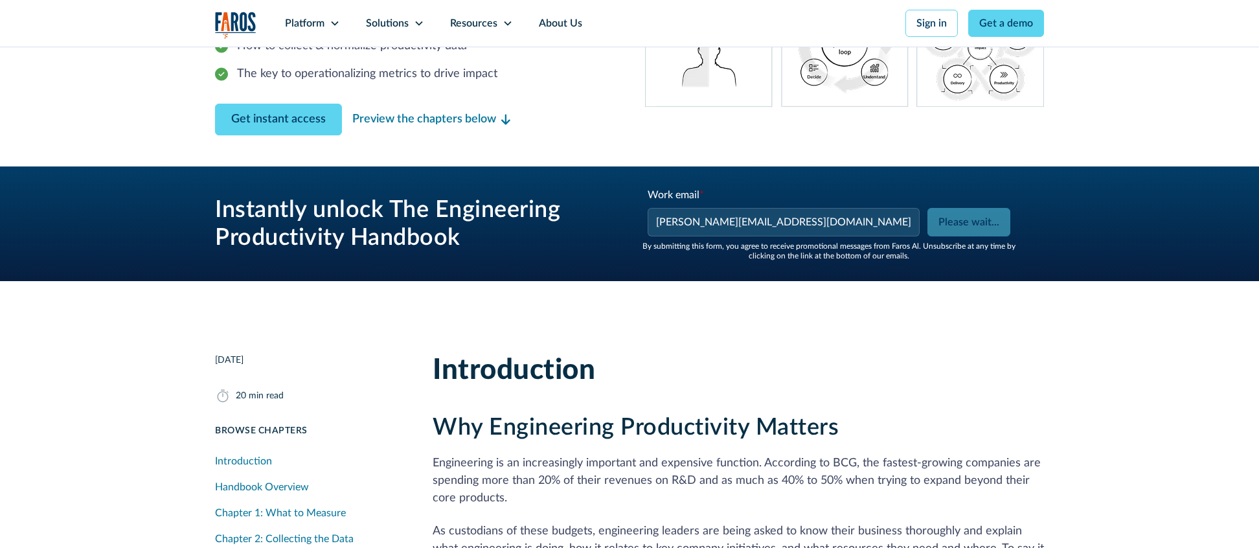 This screenshot has width=1259, height=548. Describe the element at coordinates (387, 23) in the screenshot. I see `div: Solutions` at that location.